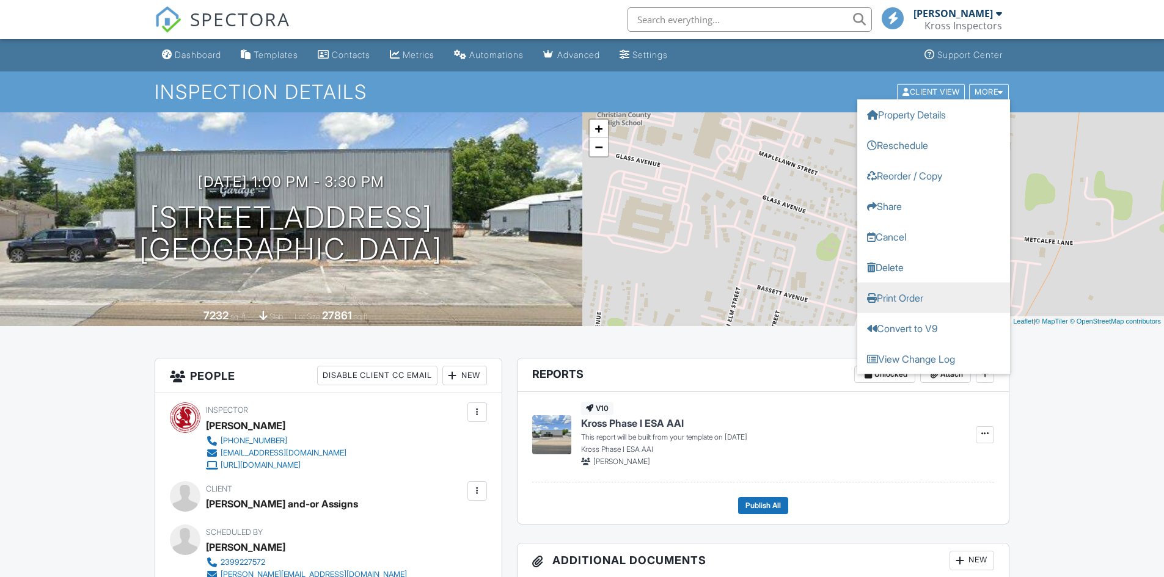 Image resolution: width=1164 pixels, height=577 pixels. What do you see at coordinates (269, 55) in the screenshot?
I see `a: Templates` at bounding box center [269, 55].